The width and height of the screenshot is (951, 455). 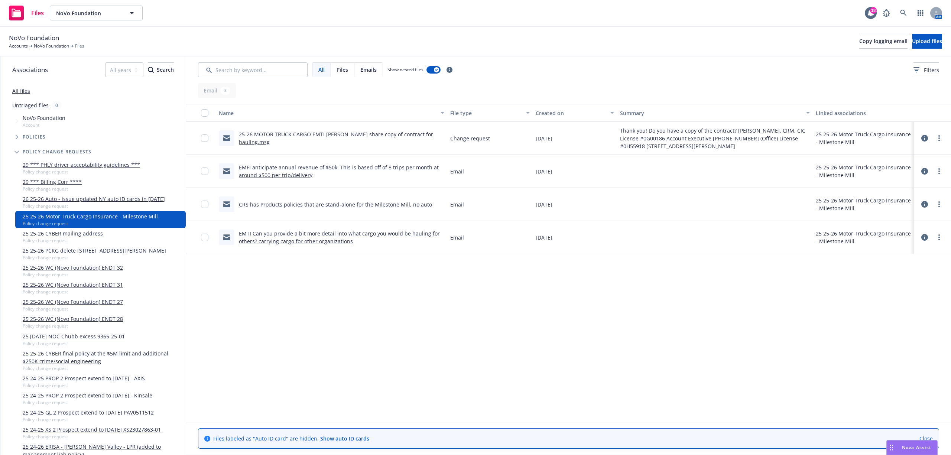 What do you see at coordinates (331, 113) in the screenshot?
I see `button: Name` at bounding box center [331, 113].